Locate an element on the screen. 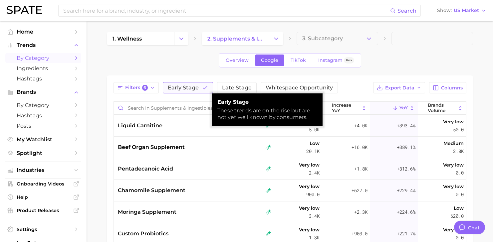 This screenshot has height=242, width=493. span: 2.0k is located at coordinates (458, 151).